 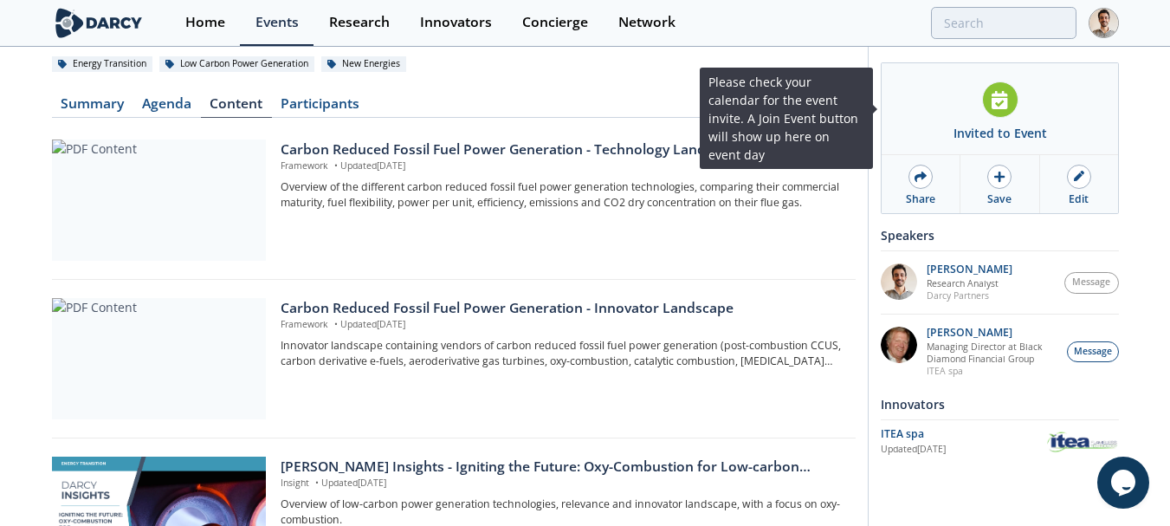 I want to click on img: logo-wide.svg, so click(x=99, y=23).